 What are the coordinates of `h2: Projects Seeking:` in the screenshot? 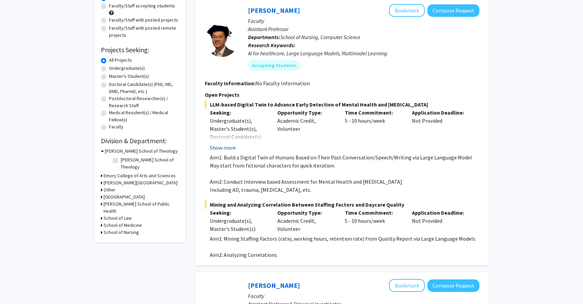 It's located at (140, 50).